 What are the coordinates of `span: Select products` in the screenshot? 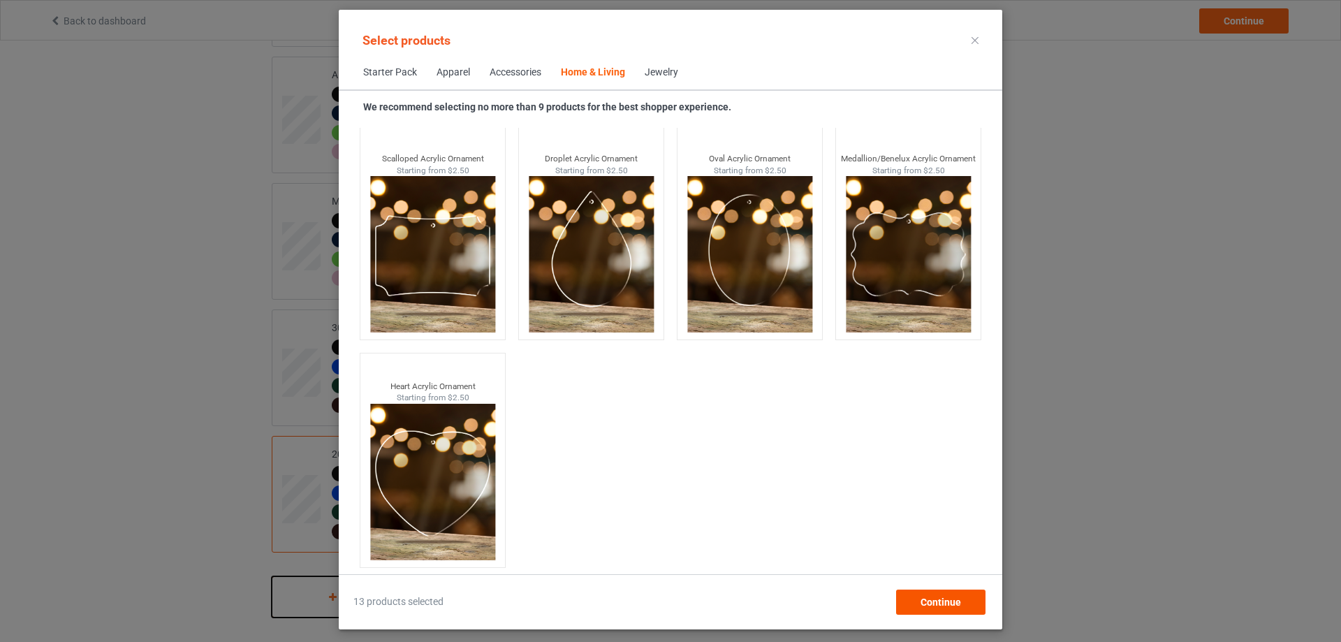 It's located at (406, 40).